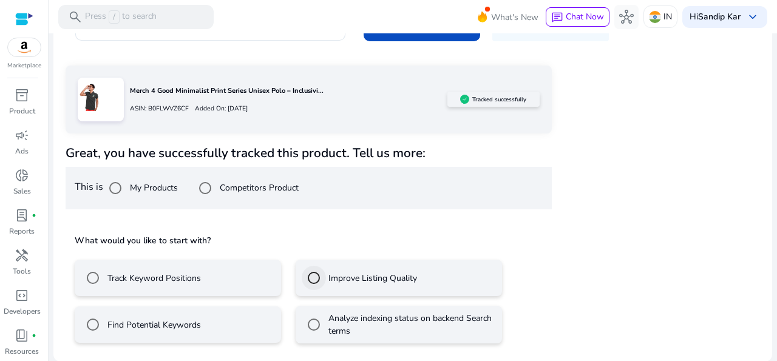 This screenshot has height=361, width=777. Describe the element at coordinates (308, 188) in the screenshot. I see `div: This is` at that location.